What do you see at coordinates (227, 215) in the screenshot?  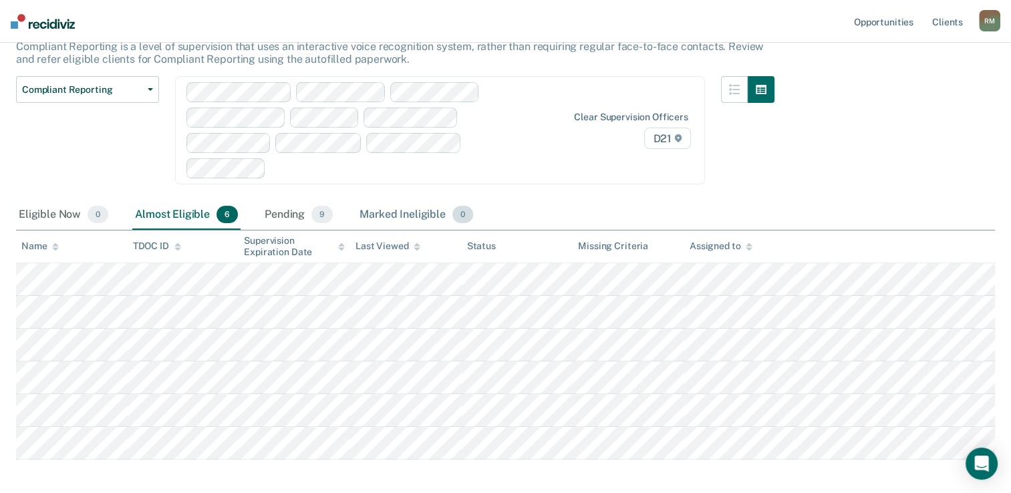 I see `span: 6` at bounding box center [227, 215].